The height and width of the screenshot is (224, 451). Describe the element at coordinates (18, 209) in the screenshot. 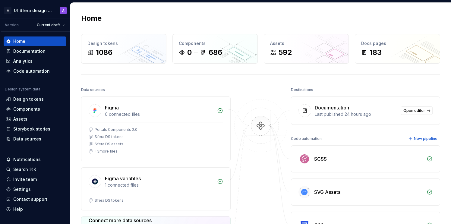

I see `div: Help` at that location.